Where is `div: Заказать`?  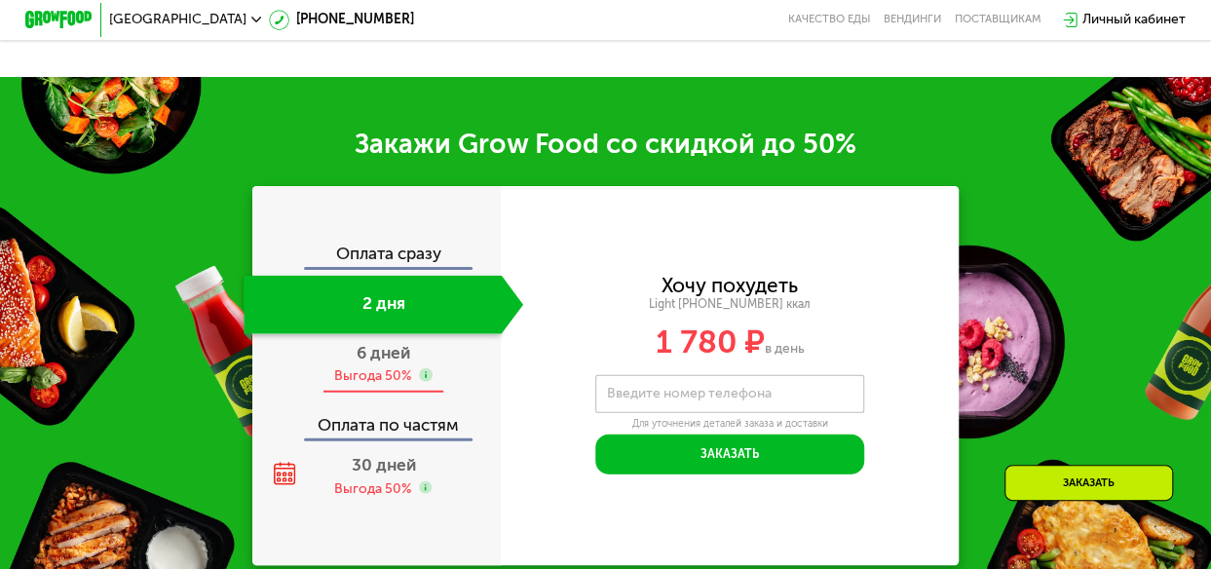
div: Заказать is located at coordinates (1088, 482).